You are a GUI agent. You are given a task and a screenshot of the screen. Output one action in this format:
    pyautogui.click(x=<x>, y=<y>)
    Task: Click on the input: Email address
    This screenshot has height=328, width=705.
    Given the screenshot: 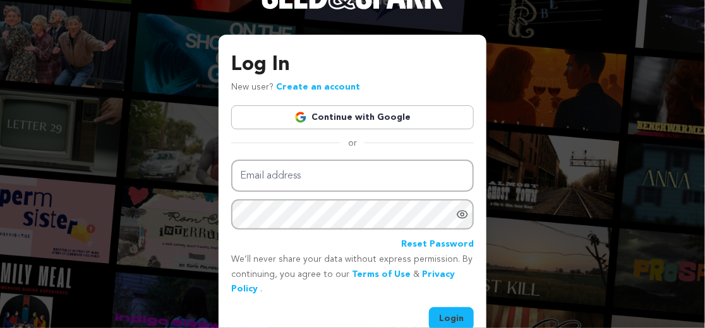 What is the action you would take?
    pyautogui.click(x=352, y=176)
    